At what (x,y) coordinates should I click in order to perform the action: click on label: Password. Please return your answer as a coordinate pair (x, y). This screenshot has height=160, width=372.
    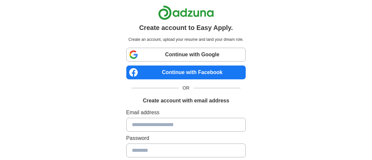
    Looking at the image, I should click on (186, 138).